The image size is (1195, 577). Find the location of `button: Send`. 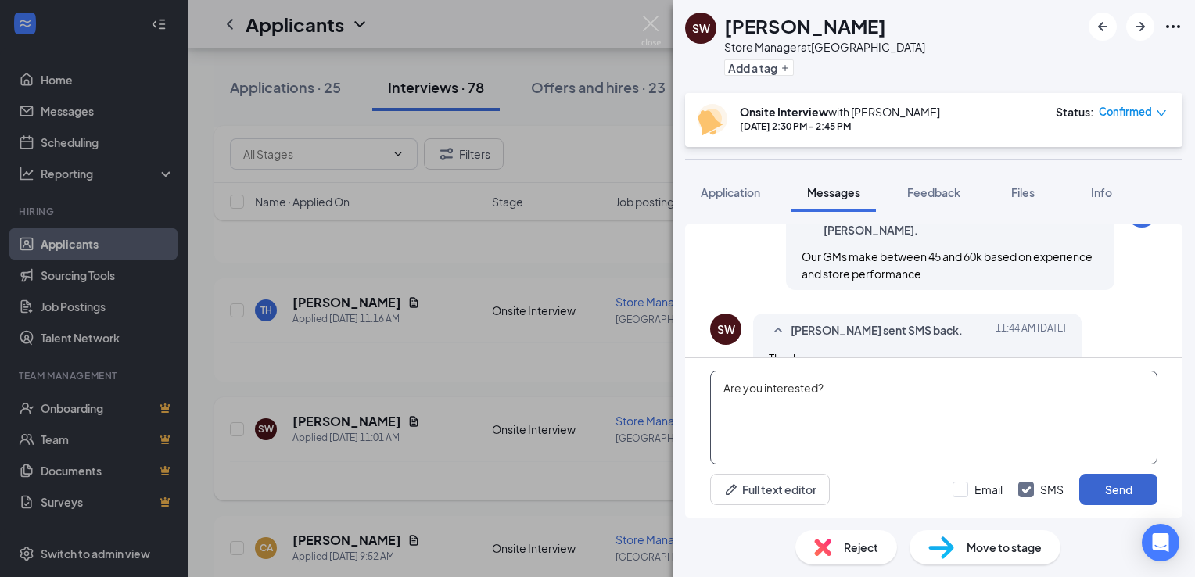

button: Send is located at coordinates (1119, 490).